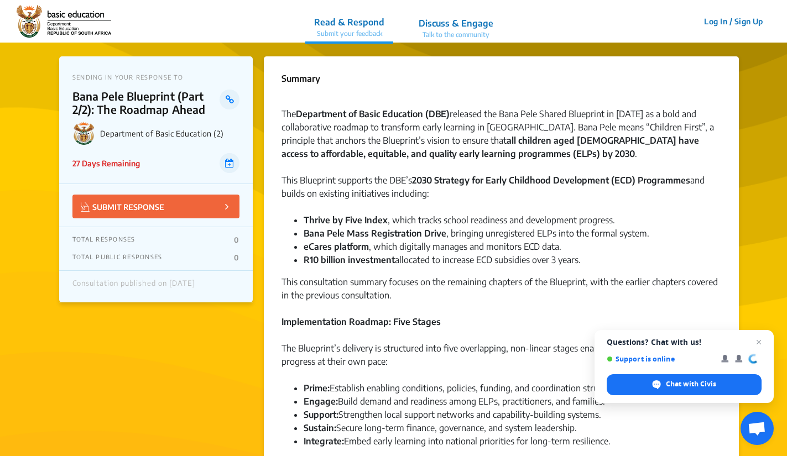 This screenshot has width=787, height=456. Describe the element at coordinates (512, 441) in the screenshot. I see `li: Embed early learning into national priorities for long-term resilience.` at that location.